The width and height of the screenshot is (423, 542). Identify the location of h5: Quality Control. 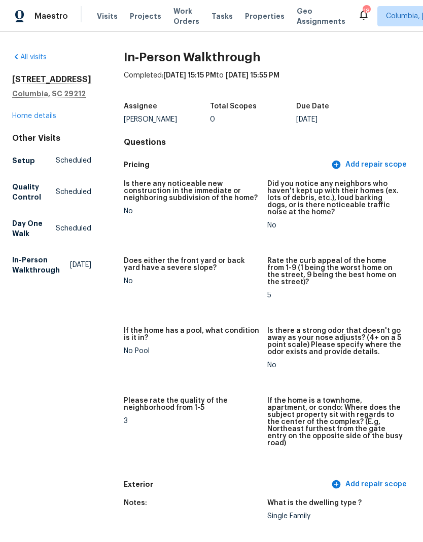
(34, 192).